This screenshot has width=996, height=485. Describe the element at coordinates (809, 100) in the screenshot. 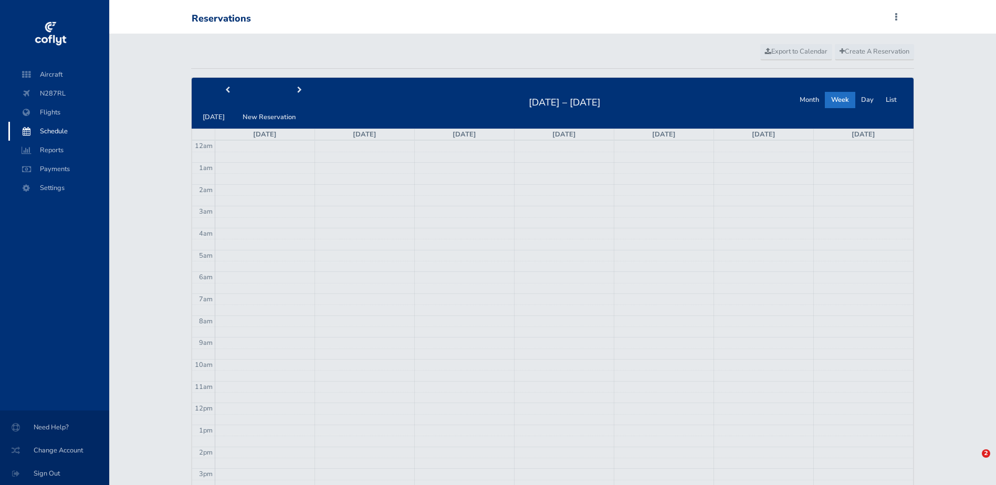

I see `button: Month` at that location.